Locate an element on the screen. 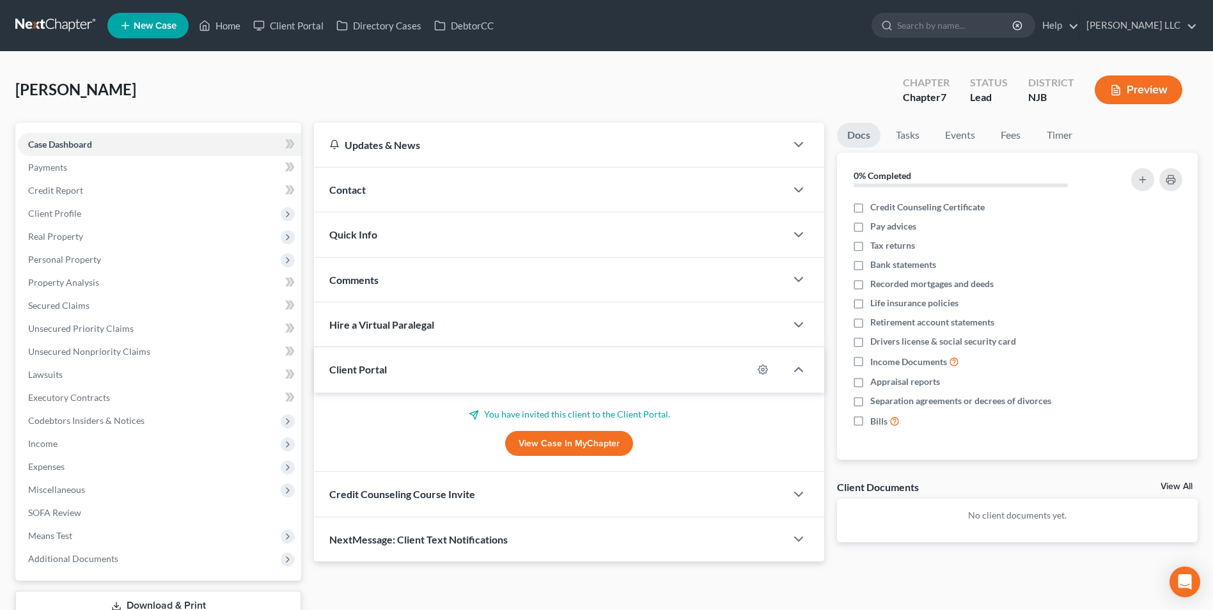 This screenshot has width=1213, height=610. a: Executory Contracts is located at coordinates (159, 398).